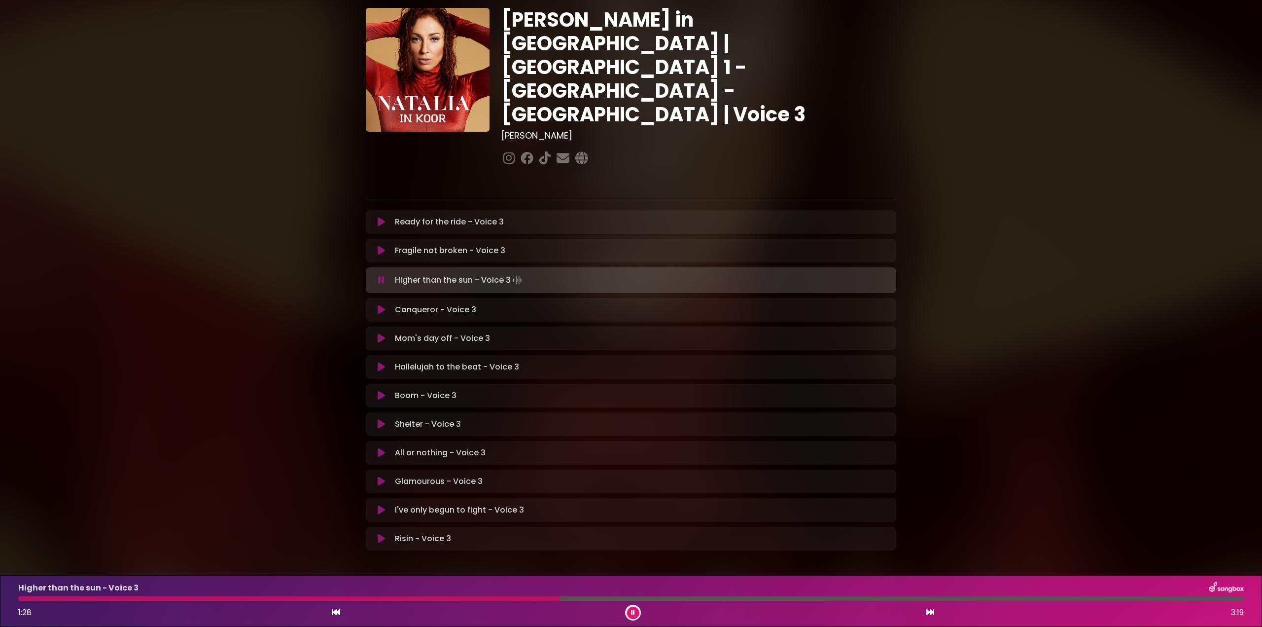 The image size is (1262, 627). I want to click on p: Conqueror - Voice 3, so click(435, 310).